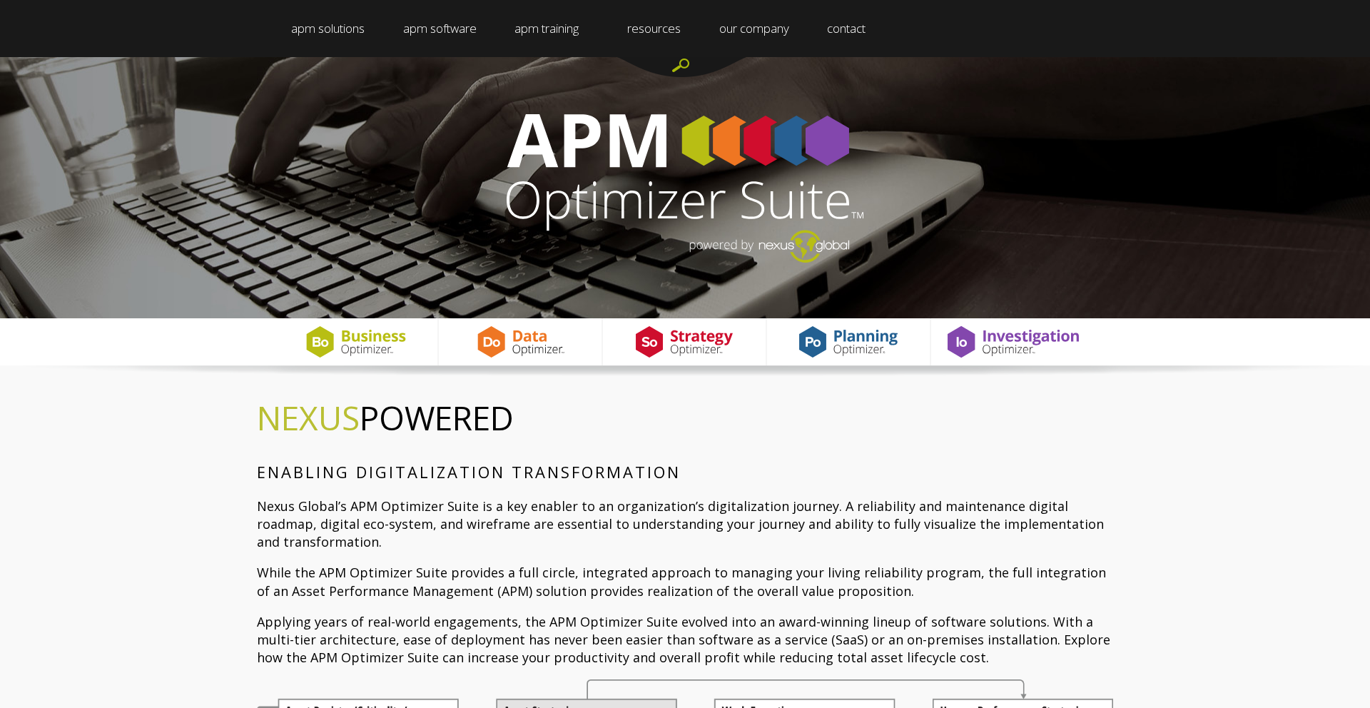 Image resolution: width=1370 pixels, height=708 pixels. I want to click on span: NEXUS, so click(308, 418).